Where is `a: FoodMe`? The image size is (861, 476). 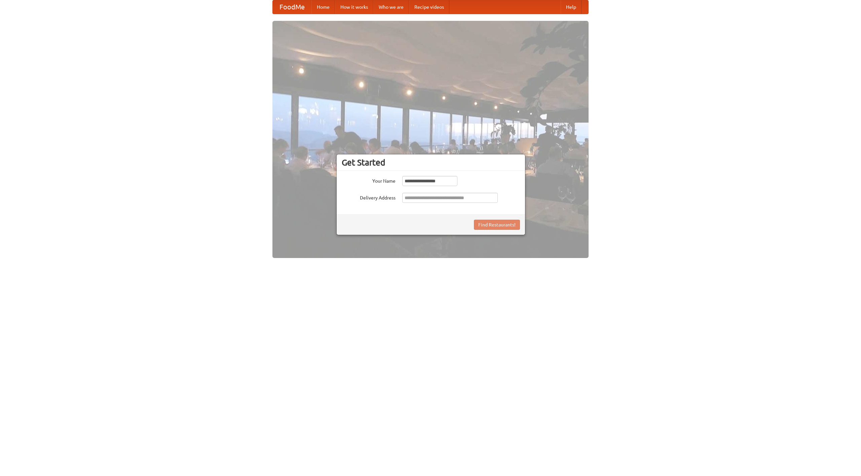 a: FoodMe is located at coordinates (292, 7).